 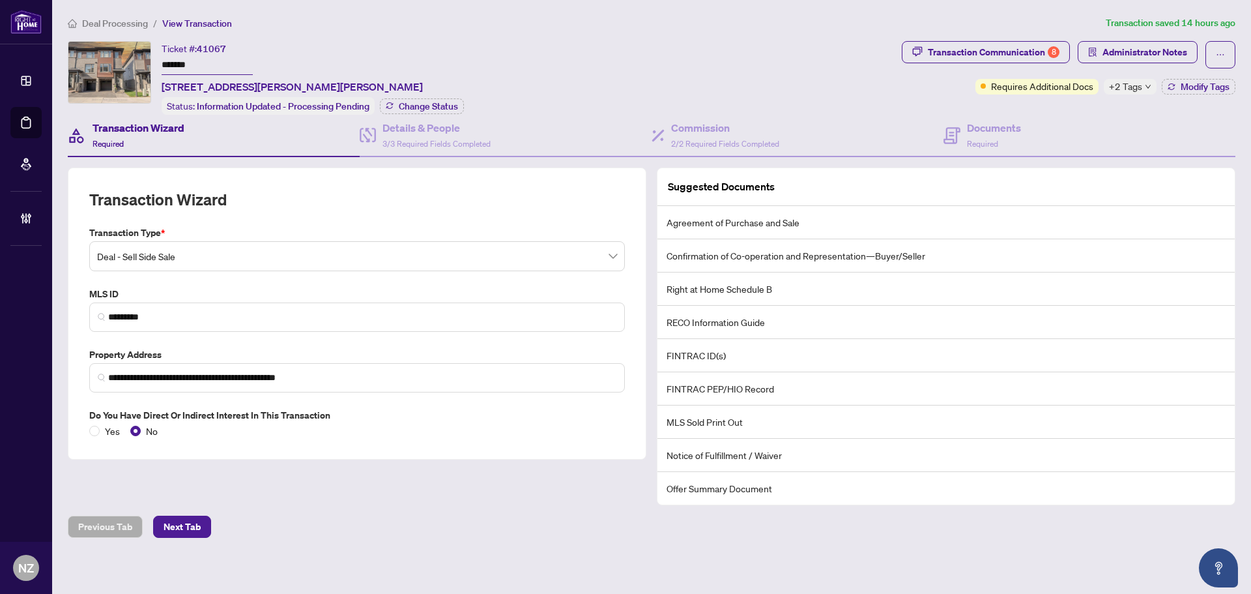 What do you see at coordinates (112, 431) in the screenshot?
I see `span: Yes` at bounding box center [112, 431].